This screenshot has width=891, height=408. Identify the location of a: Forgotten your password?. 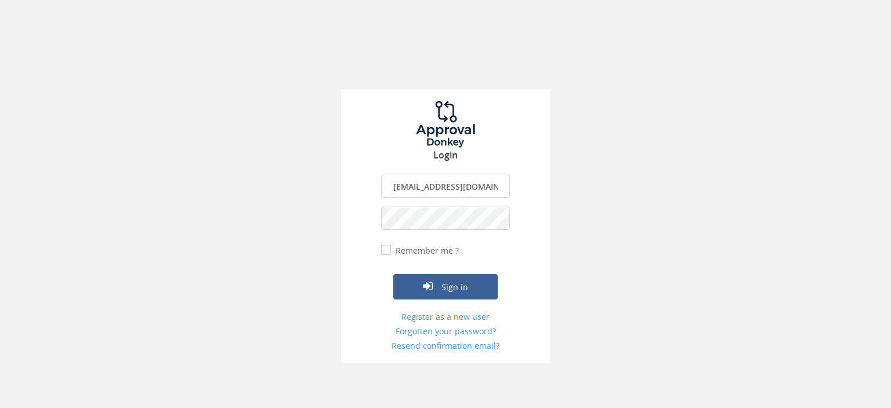
(445, 331).